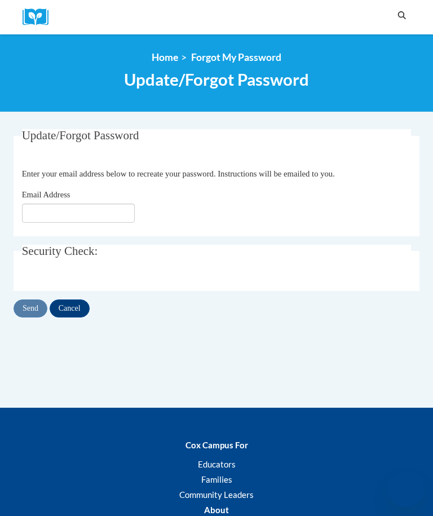  What do you see at coordinates (216, 445) in the screenshot?
I see `b: Cox Campus For` at bounding box center [216, 445].